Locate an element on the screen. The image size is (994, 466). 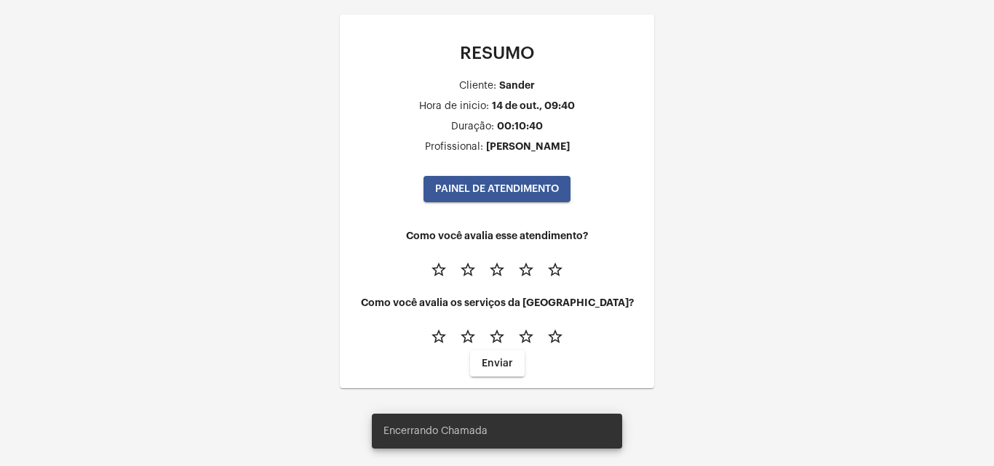
div: Duração: is located at coordinates (472, 127).